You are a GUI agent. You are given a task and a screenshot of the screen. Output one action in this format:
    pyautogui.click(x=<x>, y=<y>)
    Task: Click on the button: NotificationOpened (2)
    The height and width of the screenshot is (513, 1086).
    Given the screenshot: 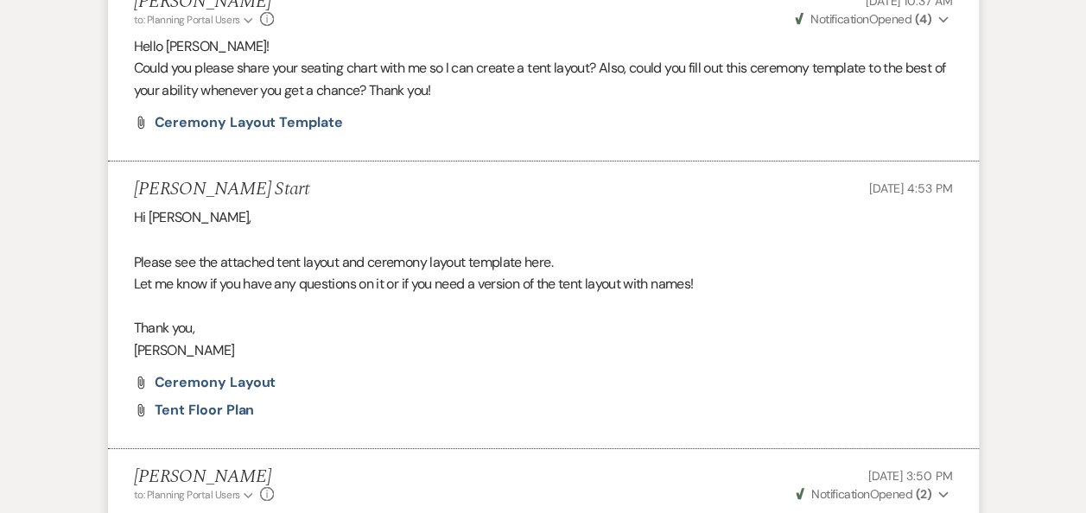 What is the action you would take?
    pyautogui.click(x=873, y=494)
    